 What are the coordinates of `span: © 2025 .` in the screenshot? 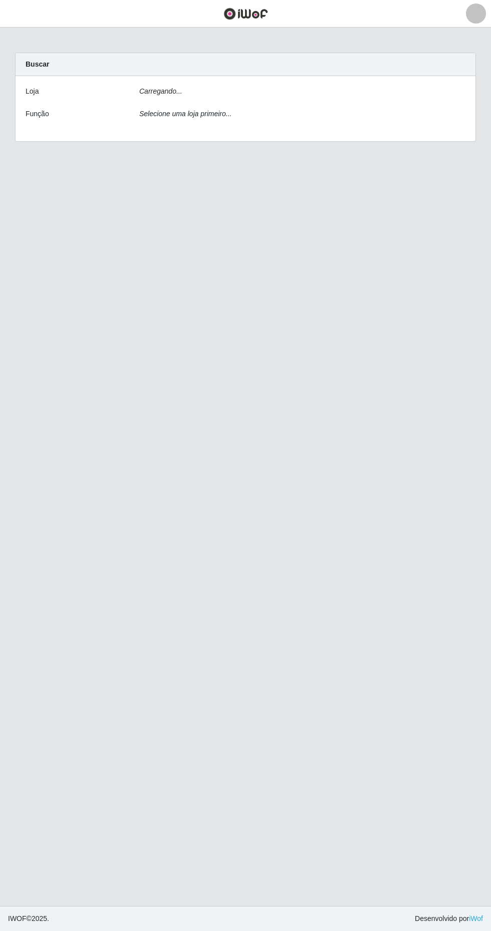 It's located at (29, 919).